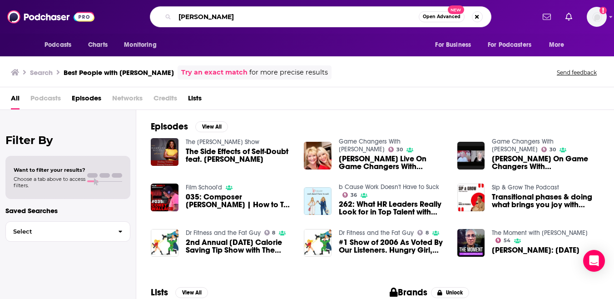 This screenshot has height=299, width=614. Describe the element at coordinates (354, 195) in the screenshot. I see `span: 36` at that location.